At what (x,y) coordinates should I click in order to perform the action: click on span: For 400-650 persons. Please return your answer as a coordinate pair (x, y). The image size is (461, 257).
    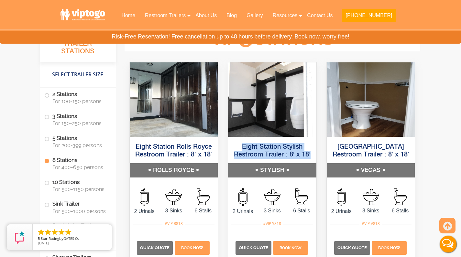
    Looking at the image, I should click on (80, 167).